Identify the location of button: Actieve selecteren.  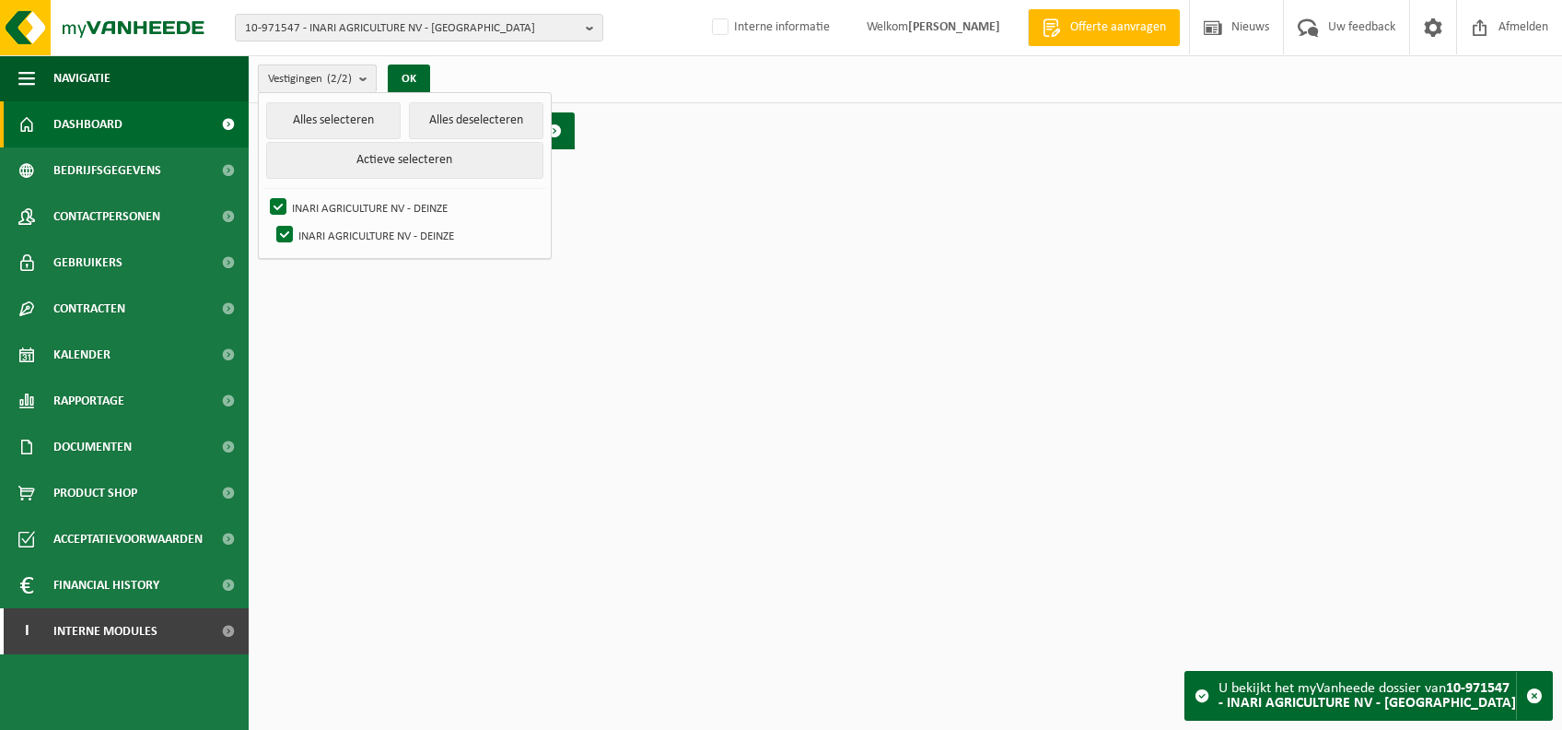
(404, 160).